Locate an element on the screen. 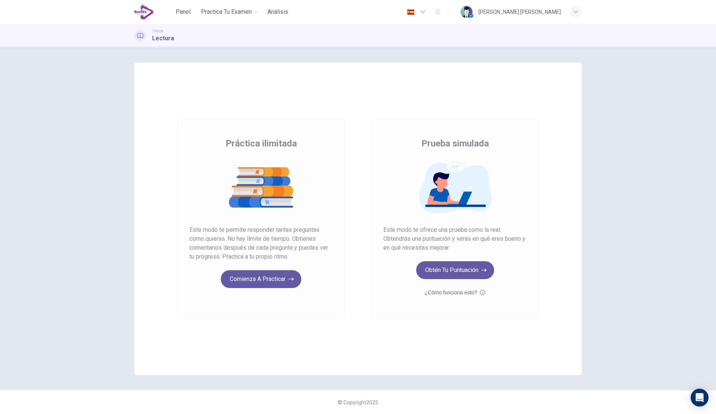 Image resolution: width=716 pixels, height=414 pixels. h1: Lectura is located at coordinates (163, 38).